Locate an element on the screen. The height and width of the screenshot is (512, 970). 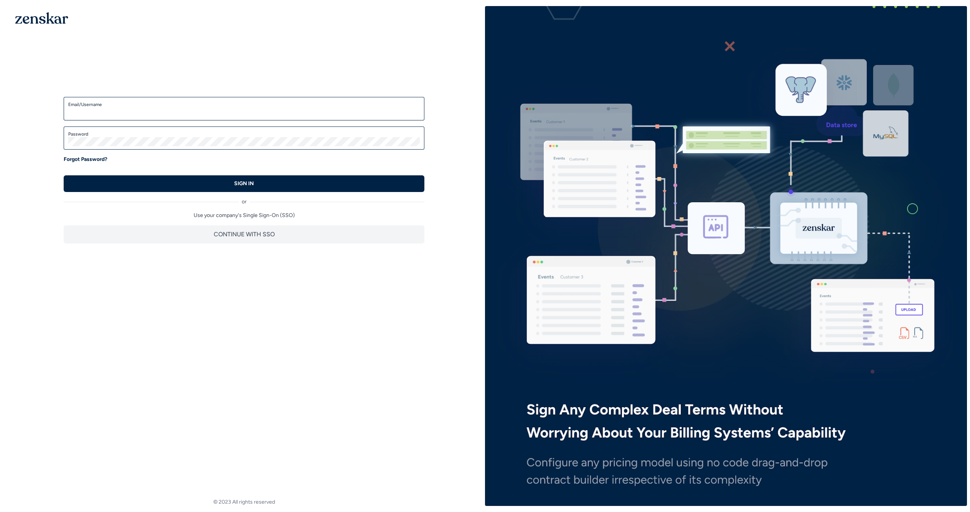
p: SIGN IN is located at coordinates (244, 184).